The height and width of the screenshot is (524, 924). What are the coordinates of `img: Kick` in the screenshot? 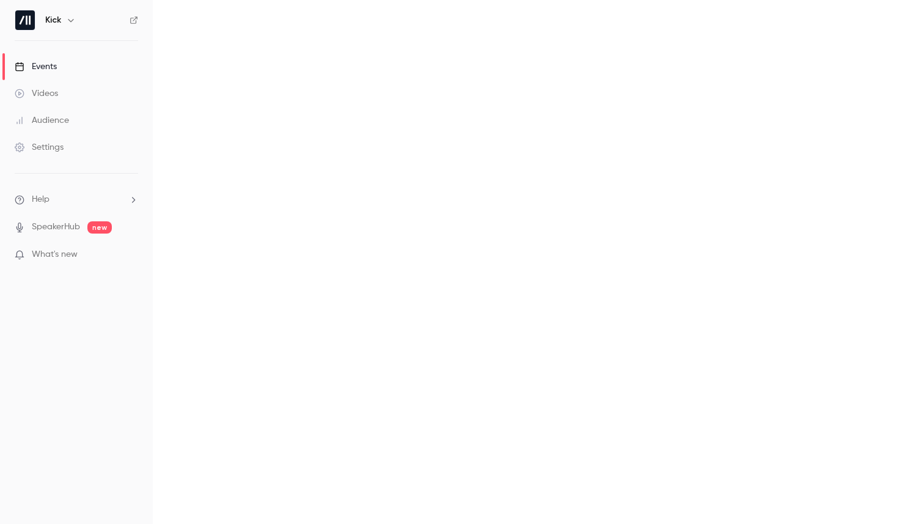 It's located at (25, 20).